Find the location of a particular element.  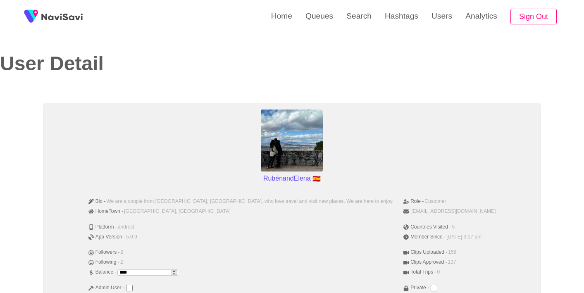

span: Platform - is located at coordinates (103, 227).